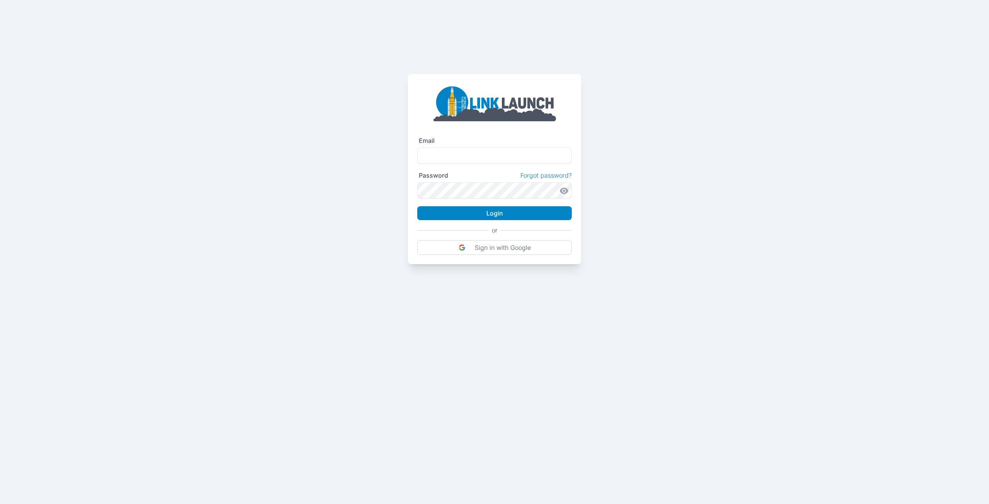 The height and width of the screenshot is (504, 989). I want to click on label: Email, so click(426, 141).